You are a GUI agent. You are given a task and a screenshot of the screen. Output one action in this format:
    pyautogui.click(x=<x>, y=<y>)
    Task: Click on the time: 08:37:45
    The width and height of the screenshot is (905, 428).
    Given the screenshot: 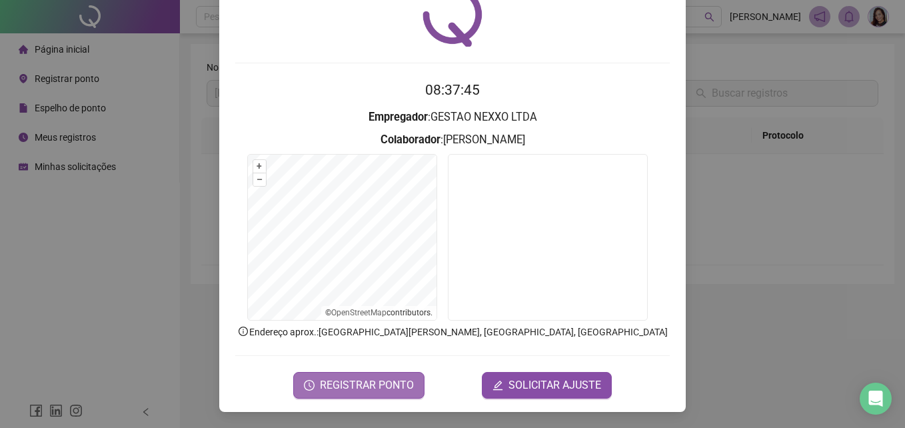 What is the action you would take?
    pyautogui.click(x=452, y=90)
    